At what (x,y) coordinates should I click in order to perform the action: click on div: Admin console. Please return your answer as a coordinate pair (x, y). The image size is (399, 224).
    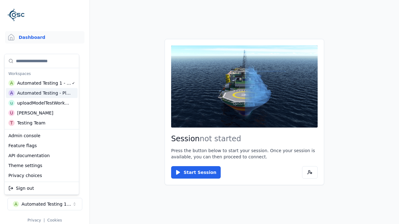
    Looking at the image, I should click on (42, 136).